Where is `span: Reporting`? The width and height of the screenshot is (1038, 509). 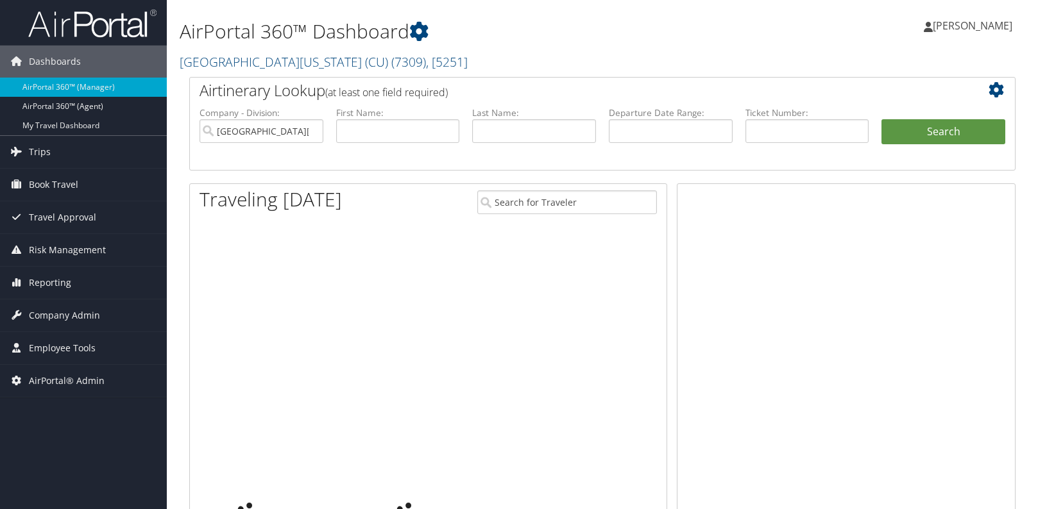
span: Reporting is located at coordinates (50, 283).